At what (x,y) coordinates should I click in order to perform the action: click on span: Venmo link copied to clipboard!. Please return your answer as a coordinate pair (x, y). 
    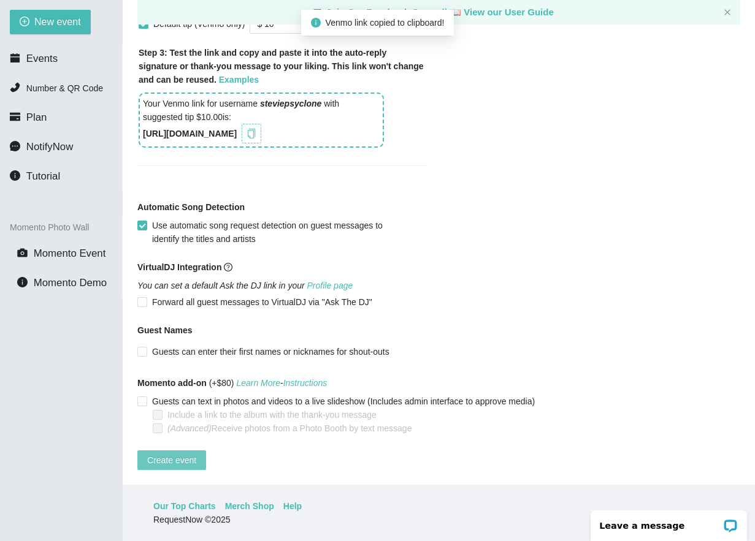
    Looking at the image, I should click on (385, 23).